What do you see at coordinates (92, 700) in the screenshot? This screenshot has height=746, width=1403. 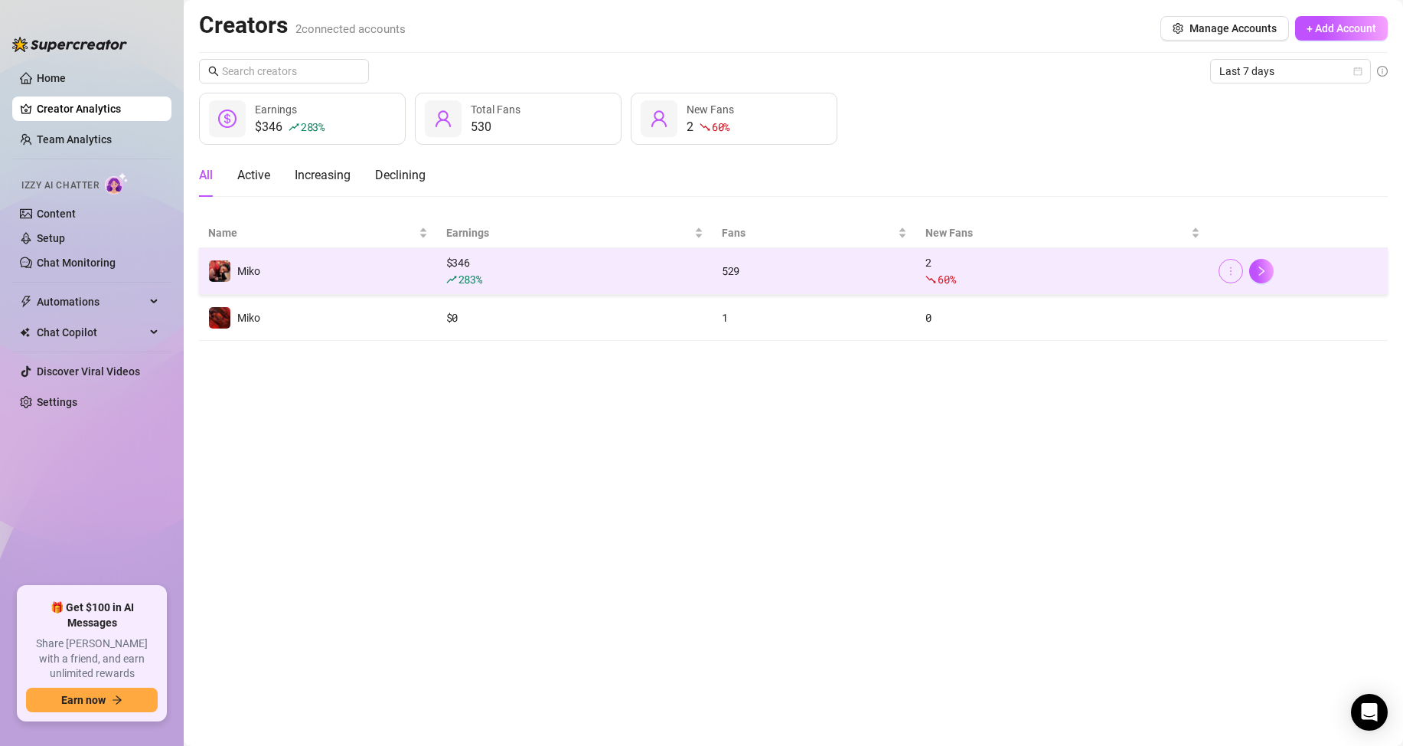 I see `button: Earn nowarrow-right` at bounding box center [92, 700].